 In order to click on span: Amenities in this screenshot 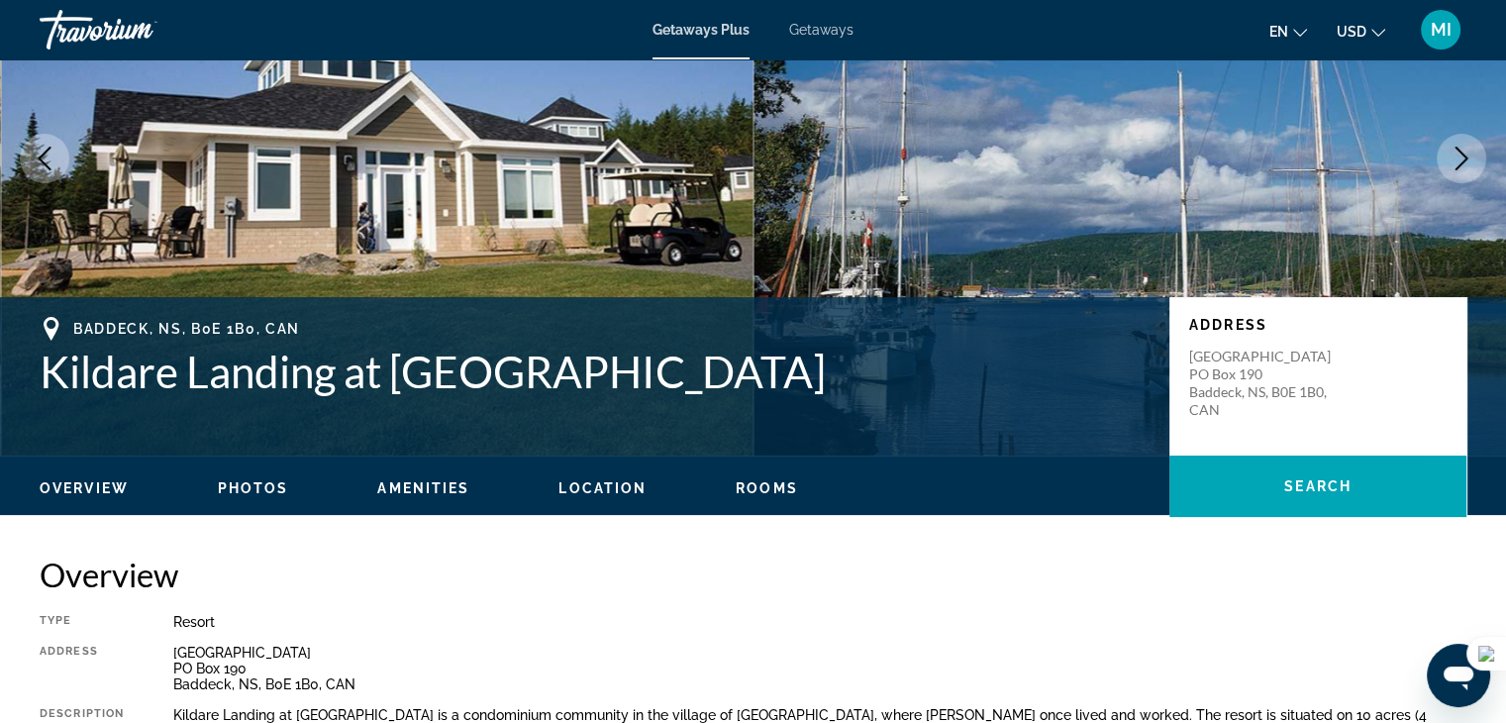, I will do `click(423, 488)`.